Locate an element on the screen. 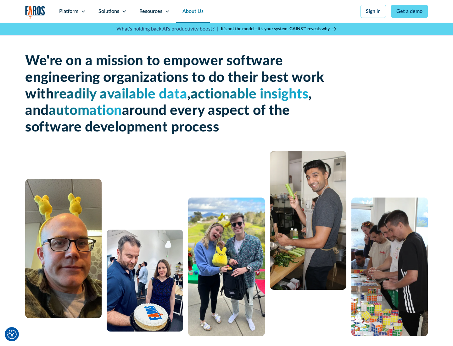  div: Platform is located at coordinates (69, 11).